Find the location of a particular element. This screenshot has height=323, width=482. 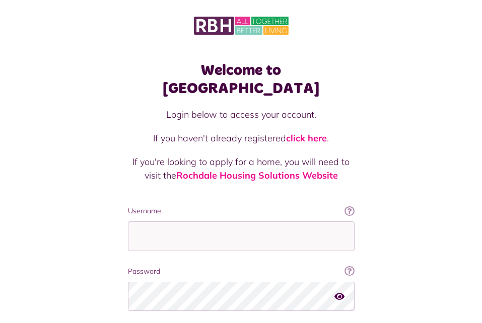

a: Rochdale Housing Solutions Website is located at coordinates (257, 175).